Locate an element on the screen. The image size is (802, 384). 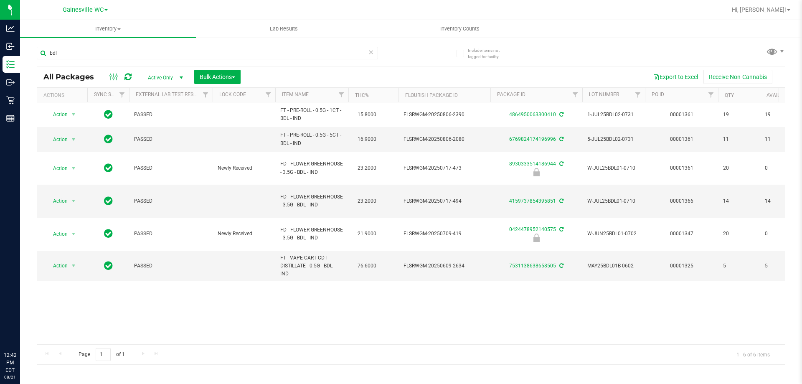
a: 00001347 is located at coordinates (681, 233).